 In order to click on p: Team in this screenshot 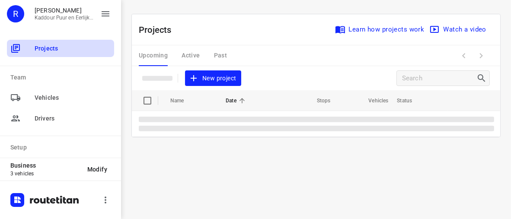, I will do `click(62, 77)`.